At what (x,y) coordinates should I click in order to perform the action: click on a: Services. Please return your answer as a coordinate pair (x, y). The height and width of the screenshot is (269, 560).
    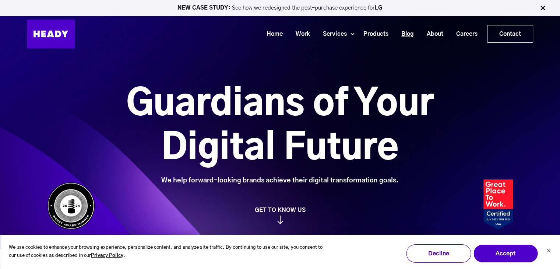
    Looking at the image, I should click on (332, 34).